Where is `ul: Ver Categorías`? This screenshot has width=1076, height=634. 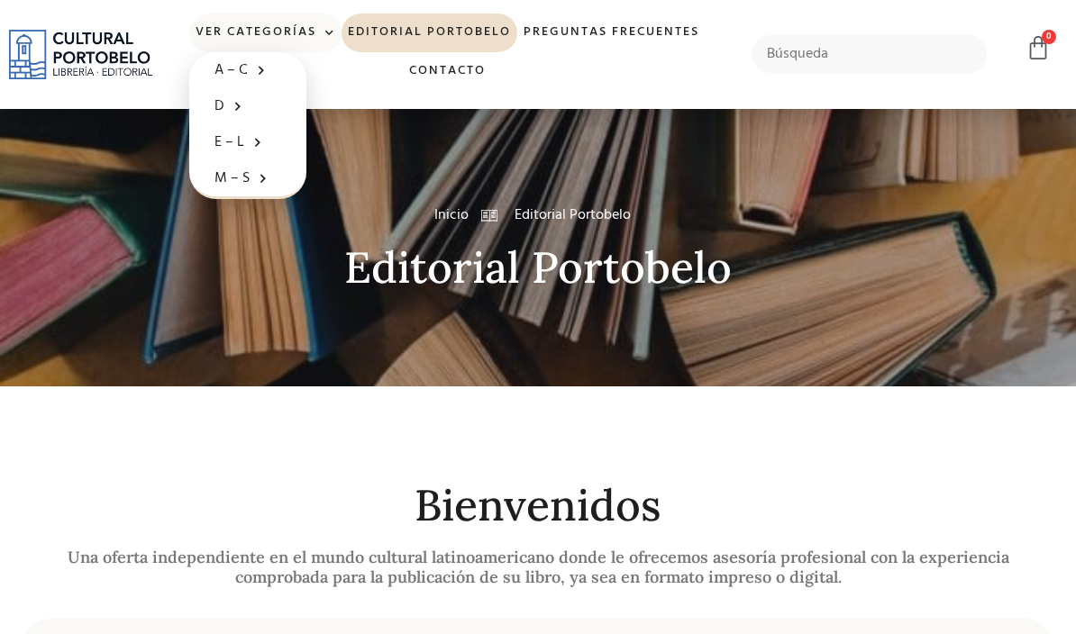 ul: Ver Categorías is located at coordinates (248, 125).